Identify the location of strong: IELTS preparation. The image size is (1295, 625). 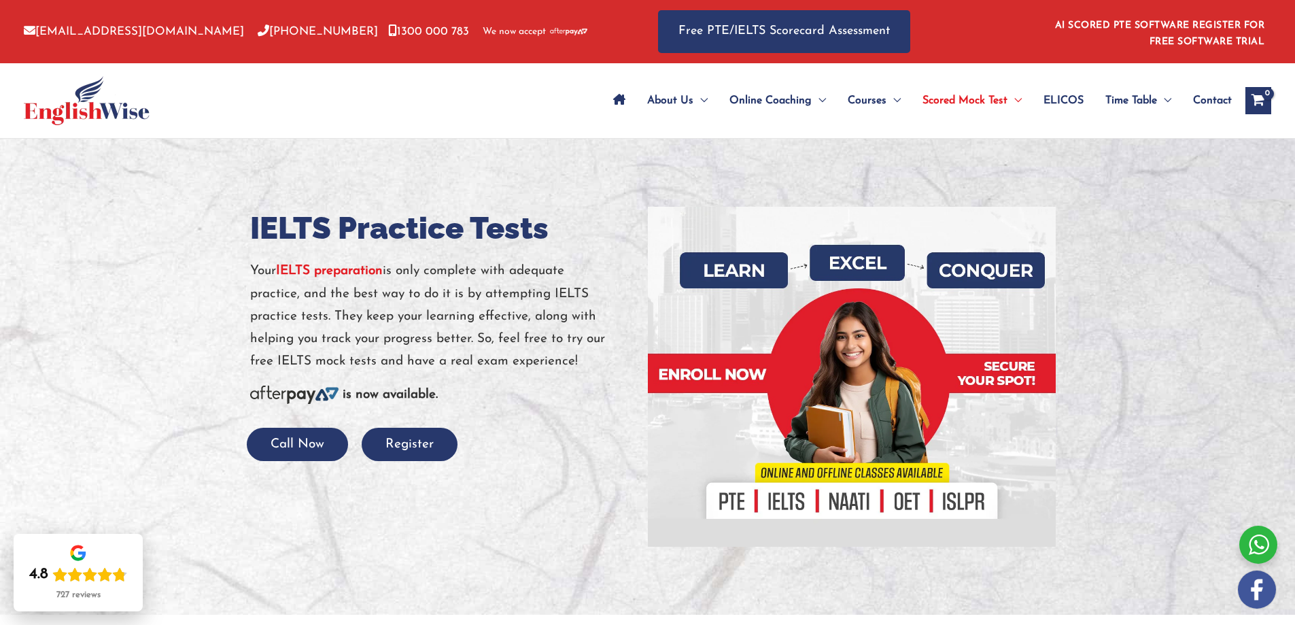
(329, 271).